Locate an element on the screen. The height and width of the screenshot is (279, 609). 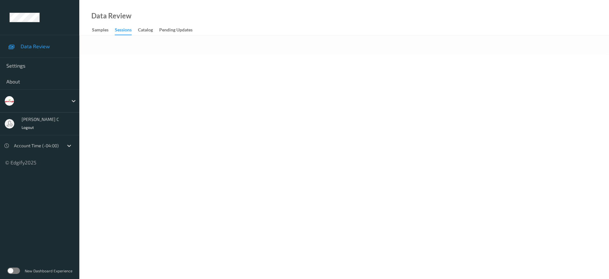
div: Pending Updates is located at coordinates (176, 30).